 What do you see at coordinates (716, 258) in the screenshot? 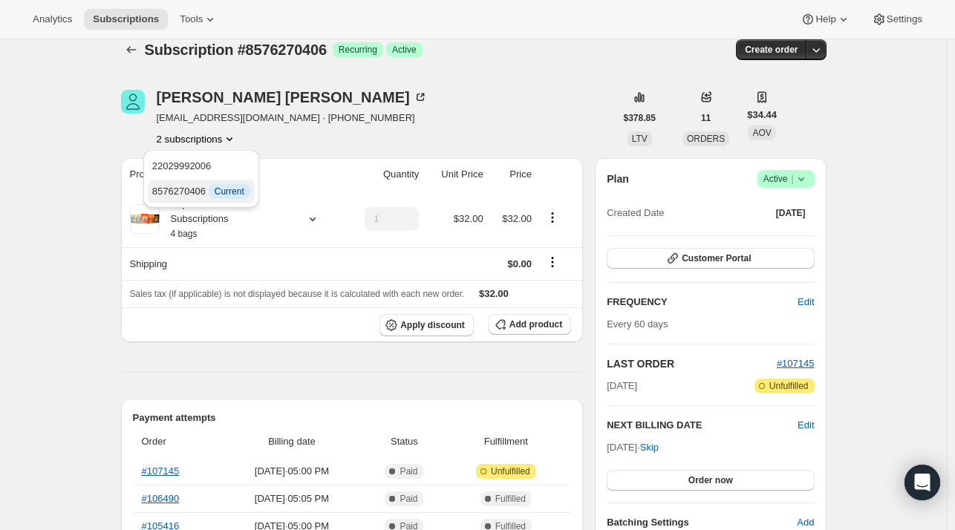
I see `span: Customer Portal` at bounding box center [716, 258].